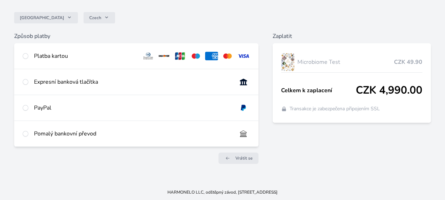 Image resolution: width=445 pixels, height=200 pixels. Describe the element at coordinates (99, 18) in the screenshot. I see `button: Czech` at that location.